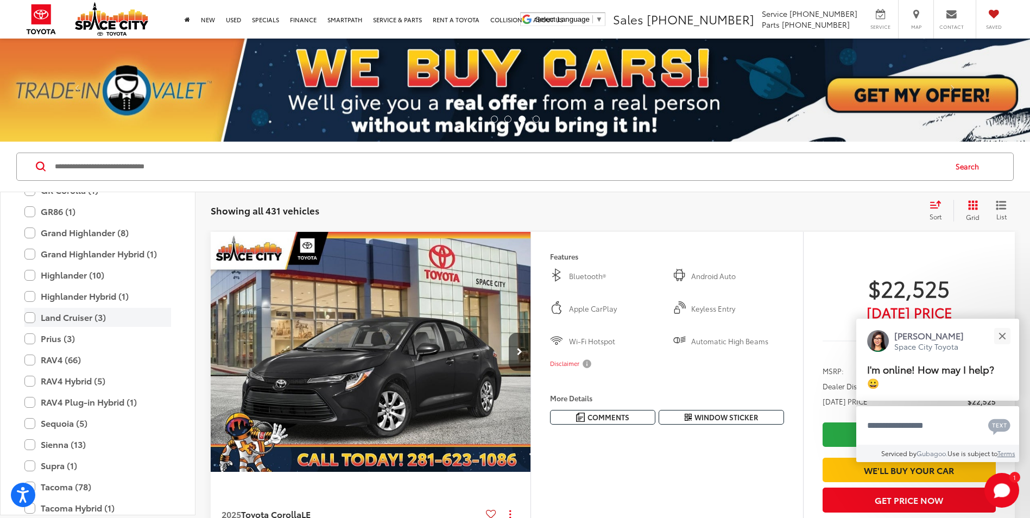  Describe the element at coordinates (98, 507) in the screenshot. I see `label: Tacoma Hybrid (1)` at that location.